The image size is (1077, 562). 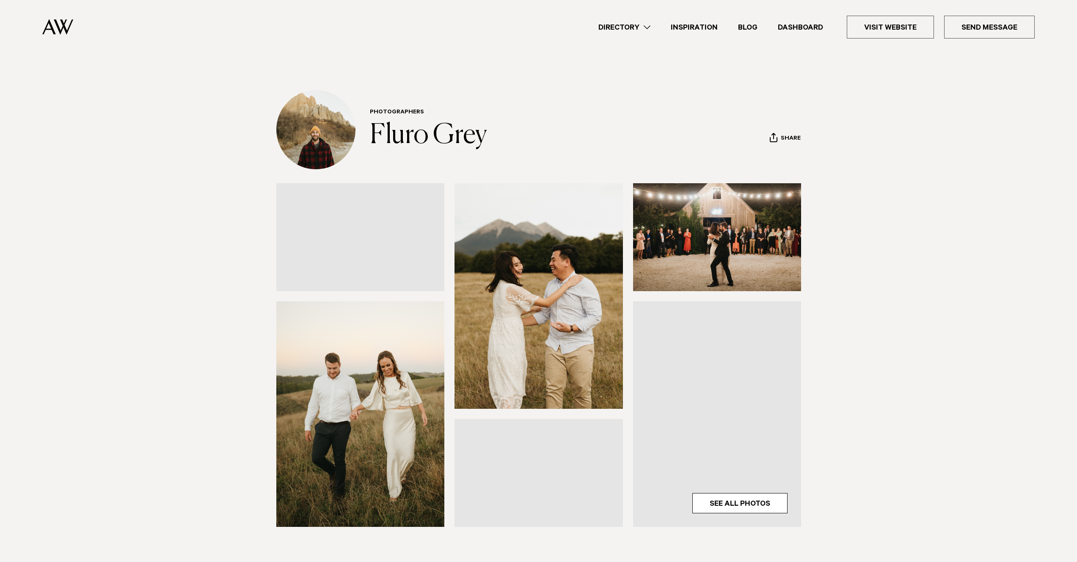 What do you see at coordinates (785, 139) in the screenshot?
I see `button: Share` at bounding box center [785, 139].